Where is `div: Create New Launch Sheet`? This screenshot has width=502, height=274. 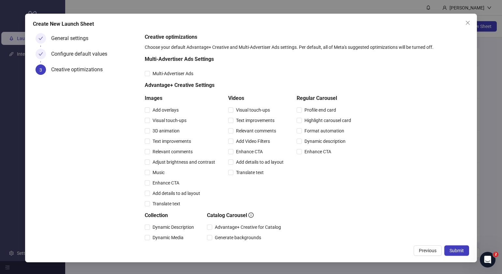
div: Create New Launch Sheet is located at coordinates (251, 24).